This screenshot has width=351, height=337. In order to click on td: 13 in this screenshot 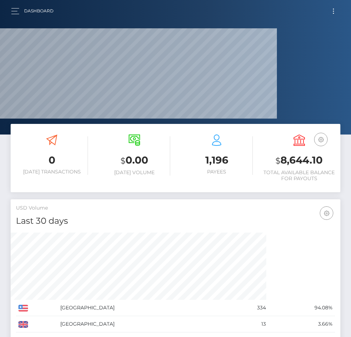, I will do `click(248, 324)`.